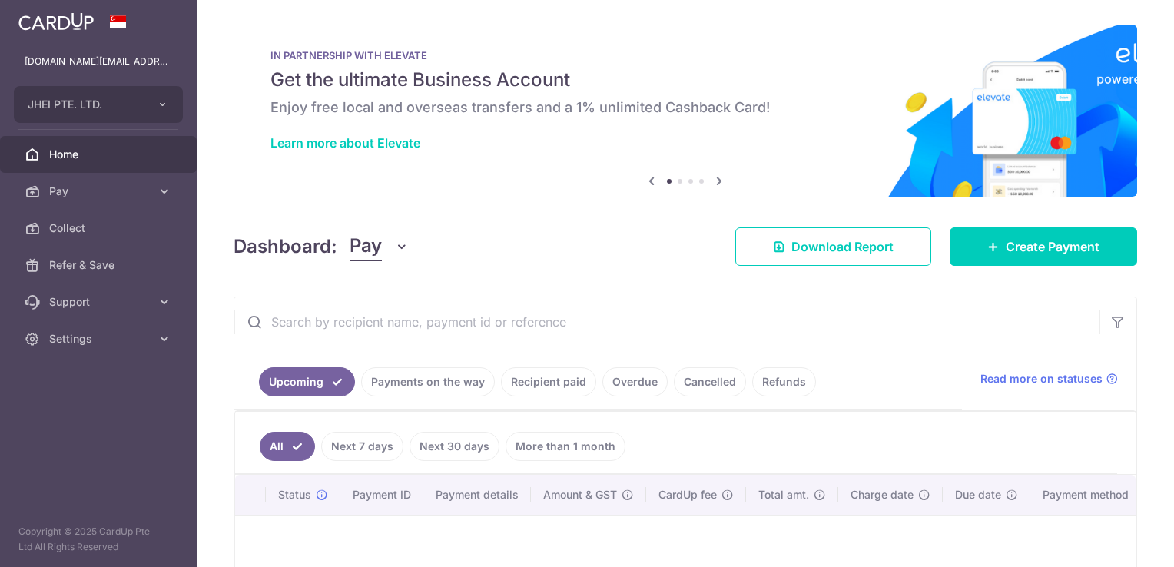  I want to click on a: Upcoming, so click(306, 382).